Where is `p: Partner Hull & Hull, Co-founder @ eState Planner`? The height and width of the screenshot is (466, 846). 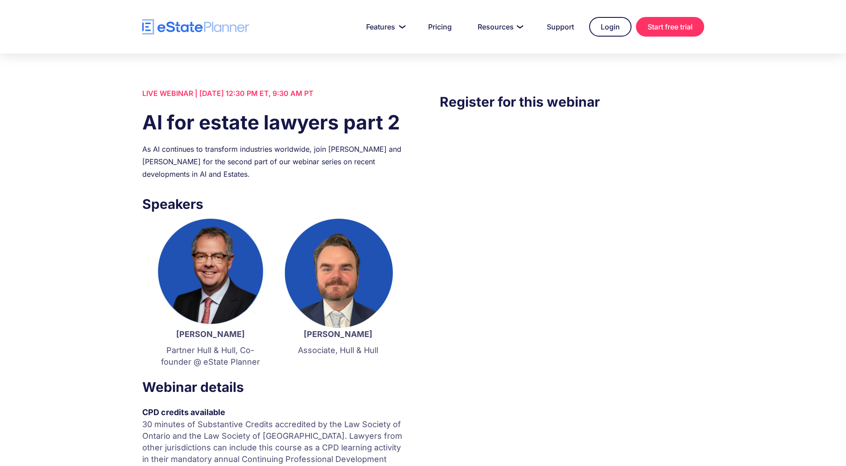
p: Partner Hull & Hull, Co-founder @ eState Planner is located at coordinates (211, 356).